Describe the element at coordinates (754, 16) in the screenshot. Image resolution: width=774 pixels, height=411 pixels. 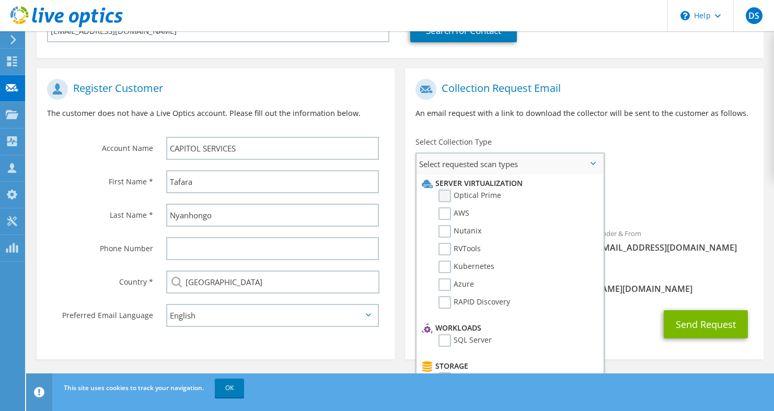
I see `span: DS` at that location.